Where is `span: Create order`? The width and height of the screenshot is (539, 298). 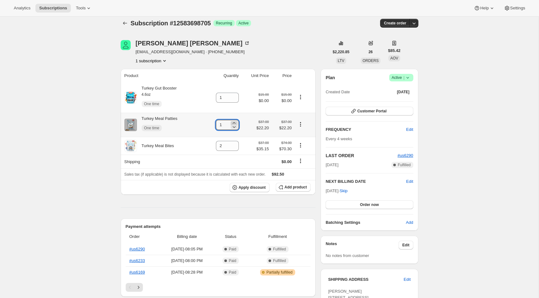
span: Create order is located at coordinates (395, 23).